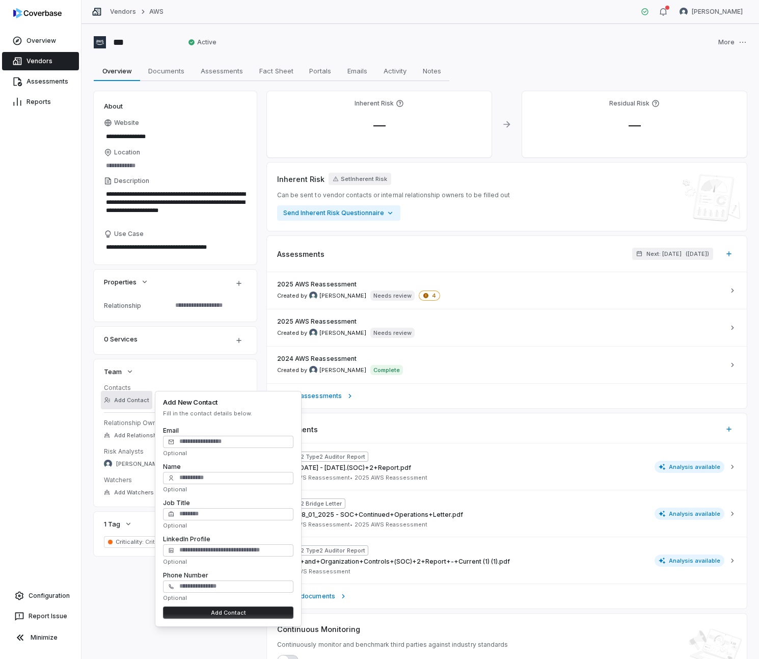  What do you see at coordinates (186, 539) in the screenshot?
I see `label: LinkedIn Profile` at bounding box center [186, 539].